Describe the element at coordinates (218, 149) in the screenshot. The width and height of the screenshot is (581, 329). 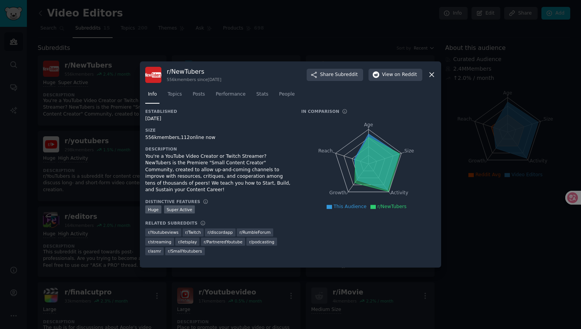
I see `h3: Description` at that location.